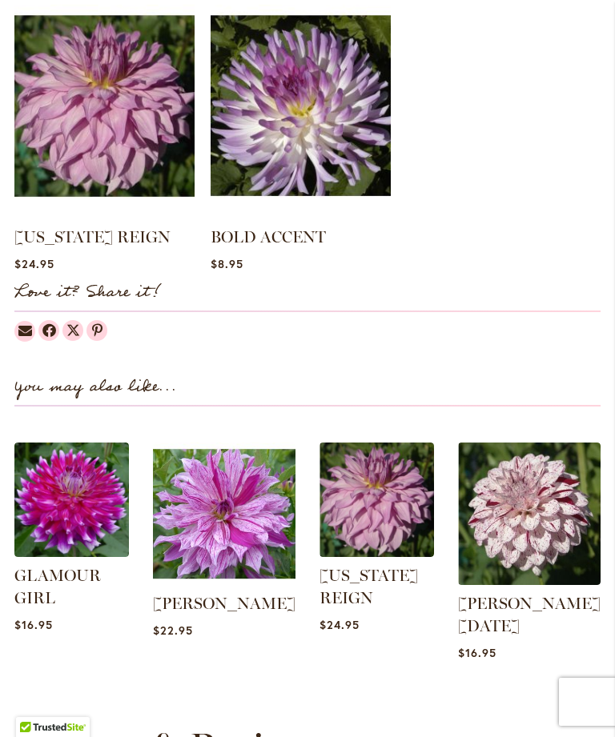  What do you see at coordinates (529, 514) in the screenshot?
I see `img: HULIN'S CARNIVAL` at bounding box center [529, 514].